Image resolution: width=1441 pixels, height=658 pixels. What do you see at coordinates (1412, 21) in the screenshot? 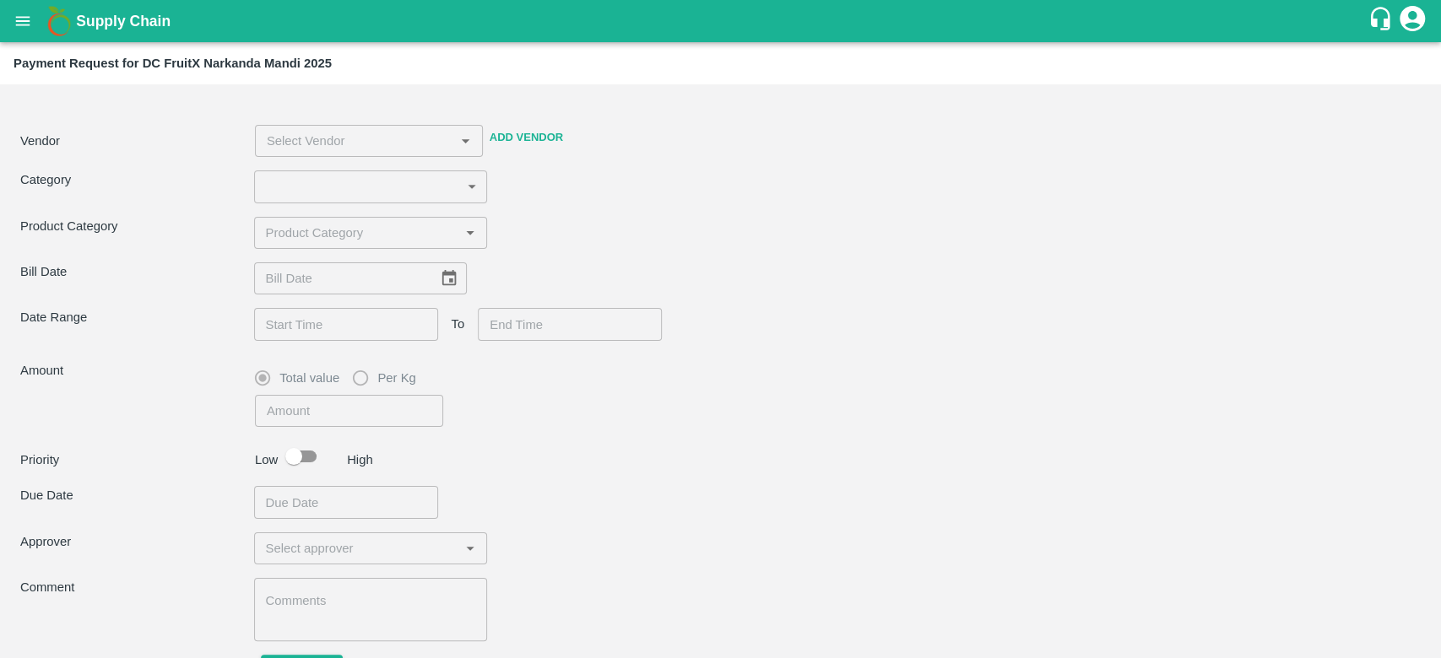
I see `div: account of current user` at bounding box center [1412, 21].